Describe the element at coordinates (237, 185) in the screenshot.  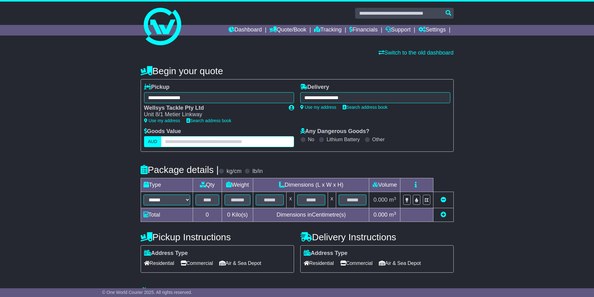
I see `td: Weight` at that location.